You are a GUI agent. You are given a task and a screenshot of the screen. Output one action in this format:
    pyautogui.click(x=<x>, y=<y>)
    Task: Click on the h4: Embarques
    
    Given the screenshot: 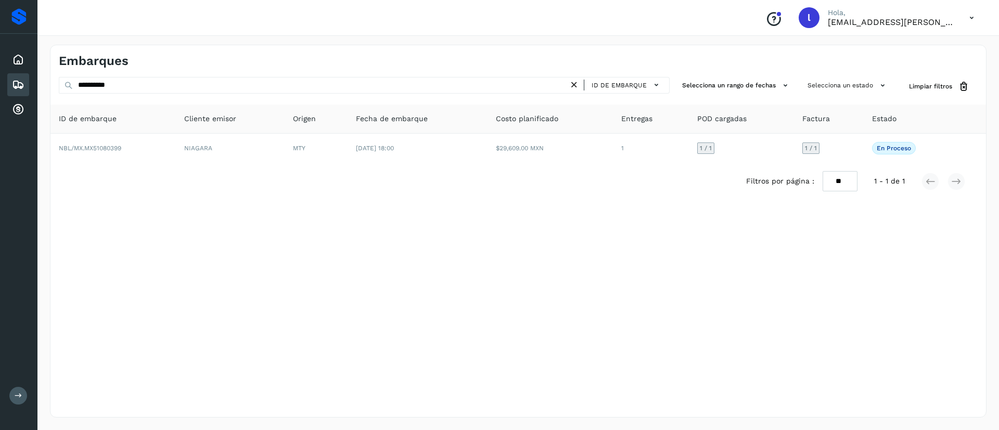 What is the action you would take?
    pyautogui.click(x=94, y=61)
    